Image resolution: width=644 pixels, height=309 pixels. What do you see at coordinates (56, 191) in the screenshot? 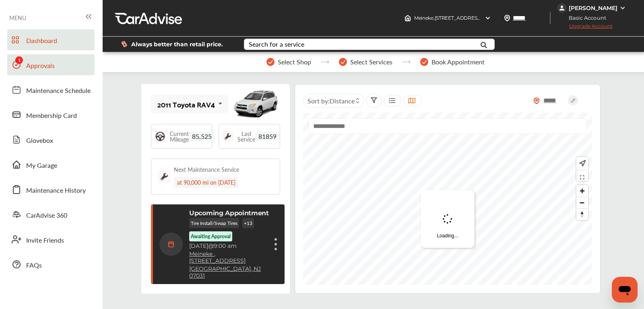
I see `span: Maintenance History` at bounding box center [56, 191].